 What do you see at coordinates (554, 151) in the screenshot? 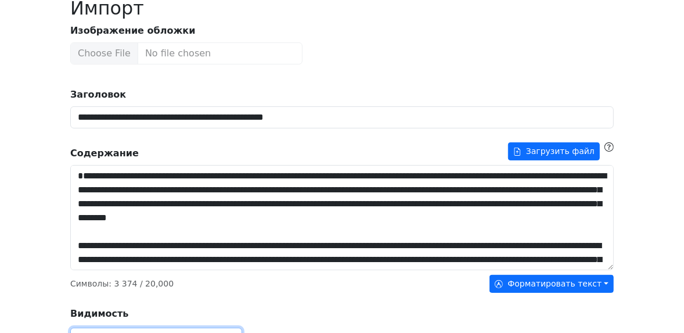
I see `button: Содержание` at bounding box center [554, 151].